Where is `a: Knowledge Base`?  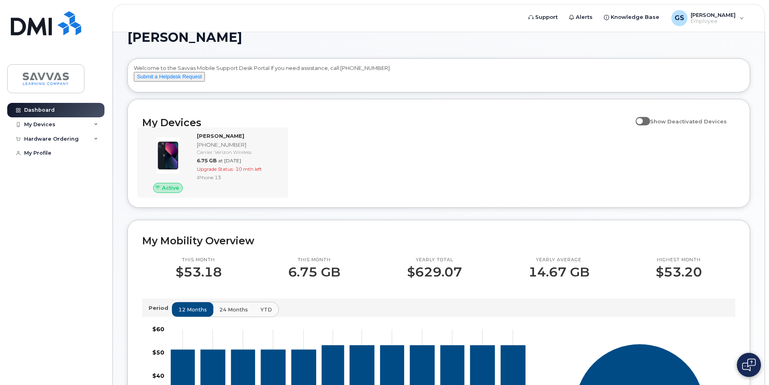
a: Knowledge Base is located at coordinates (632, 17).